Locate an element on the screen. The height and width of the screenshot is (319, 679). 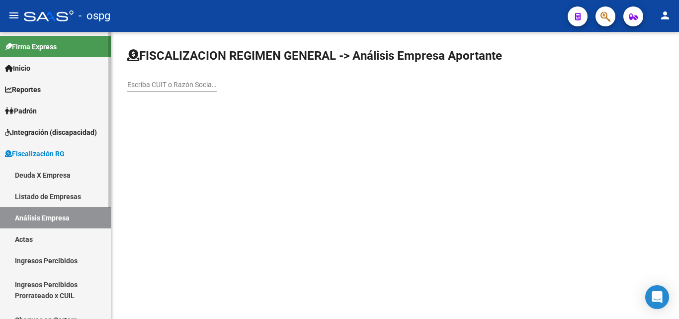
span: Fiscalización RG is located at coordinates (35, 154).